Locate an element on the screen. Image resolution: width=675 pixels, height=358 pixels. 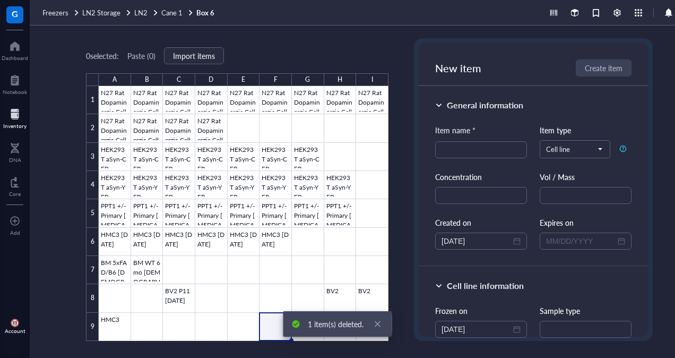
a: Close is located at coordinates (378, 324).